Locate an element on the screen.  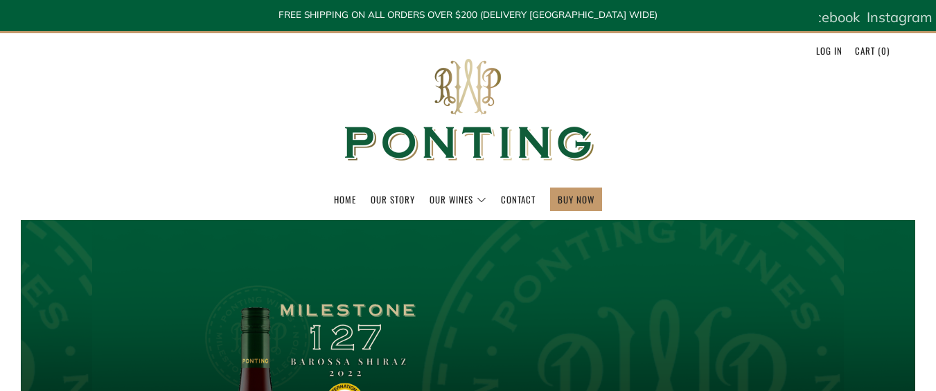
a: Instagram is located at coordinates (899, 17).